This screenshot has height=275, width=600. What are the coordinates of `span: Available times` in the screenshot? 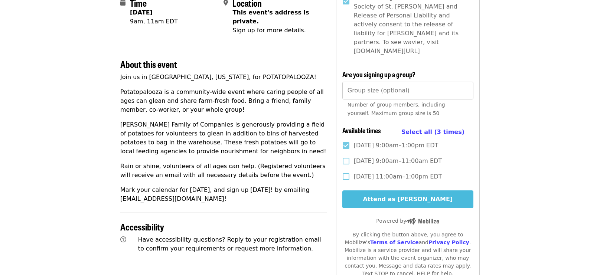 It's located at (362, 130).